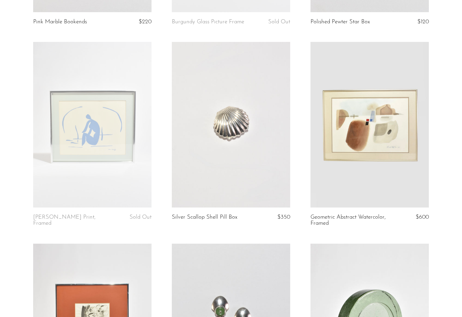 This screenshot has width=462, height=317. Describe the element at coordinates (204, 217) in the screenshot. I see `a: Silver Scallop Shell Pill Box` at that location.